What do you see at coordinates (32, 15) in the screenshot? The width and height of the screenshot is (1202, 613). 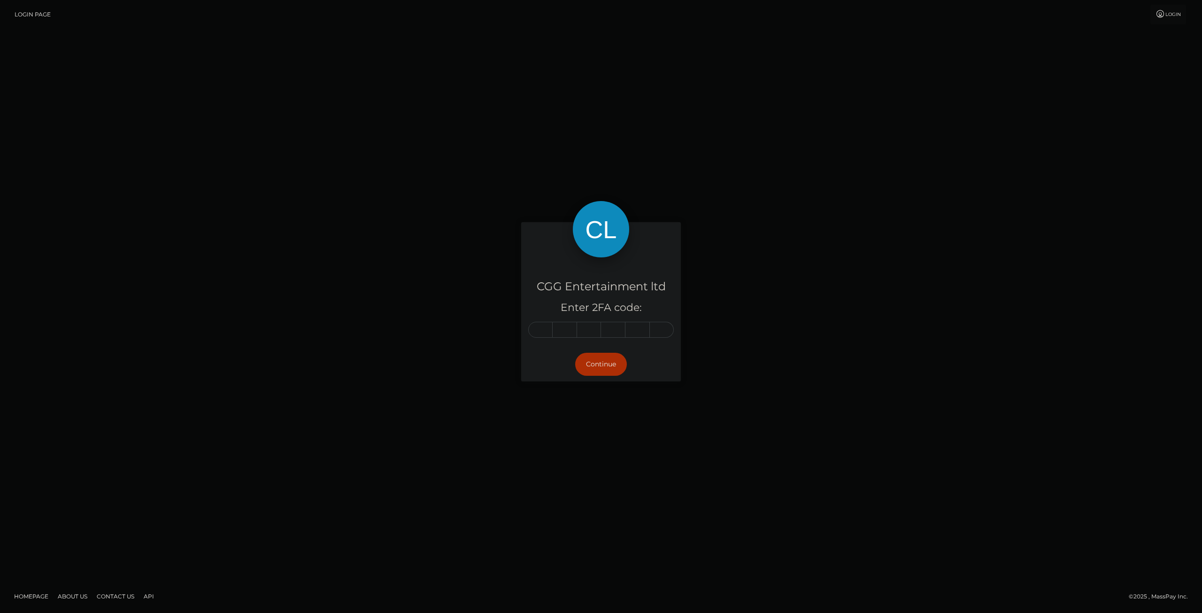 I see `a: Login Page` at bounding box center [32, 15].